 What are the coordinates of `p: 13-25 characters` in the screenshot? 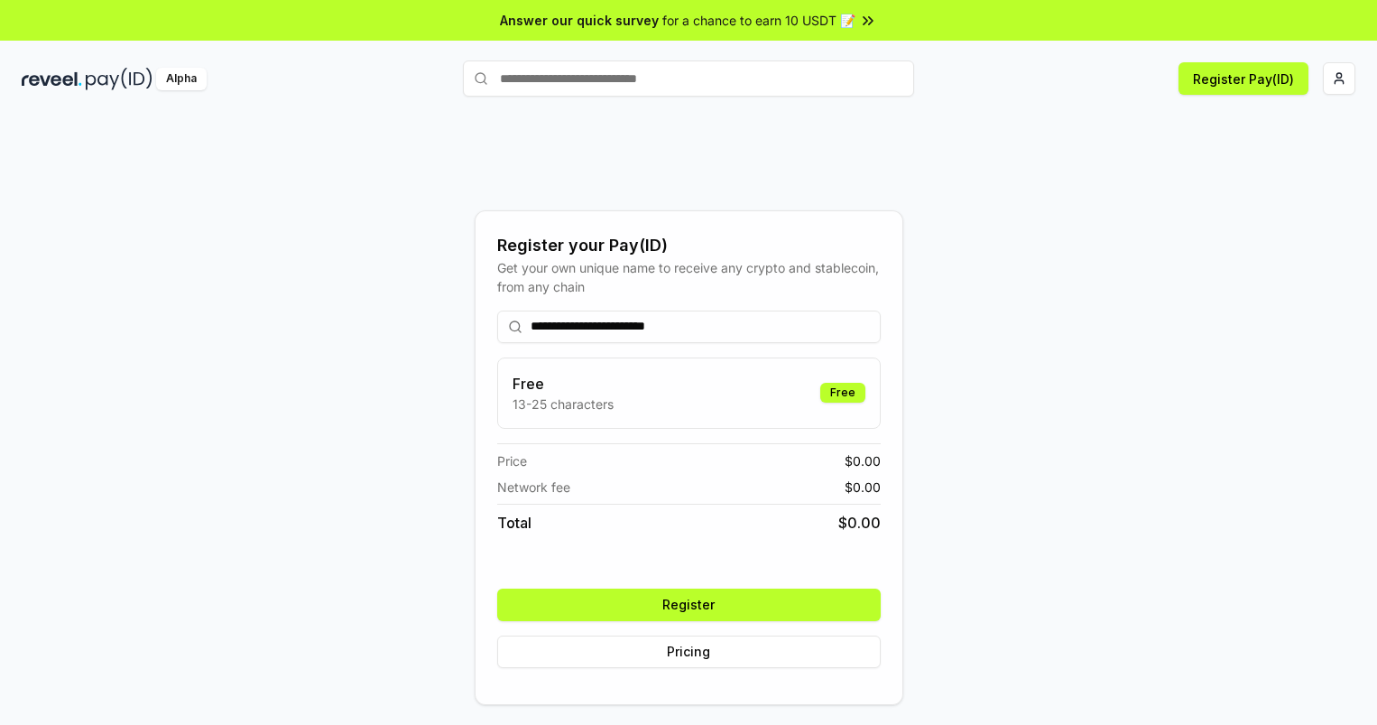 It's located at (563, 403).